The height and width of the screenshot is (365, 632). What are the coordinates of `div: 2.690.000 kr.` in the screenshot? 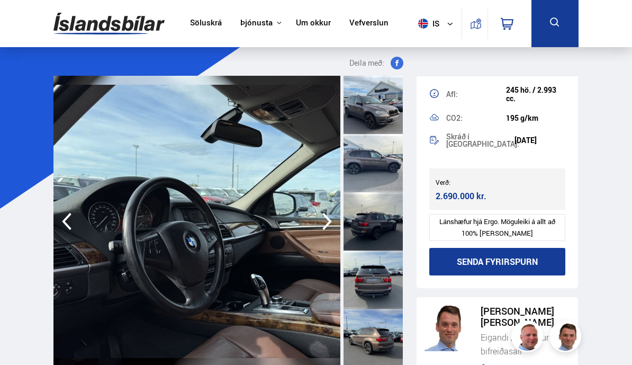 It's located at (465, 196).